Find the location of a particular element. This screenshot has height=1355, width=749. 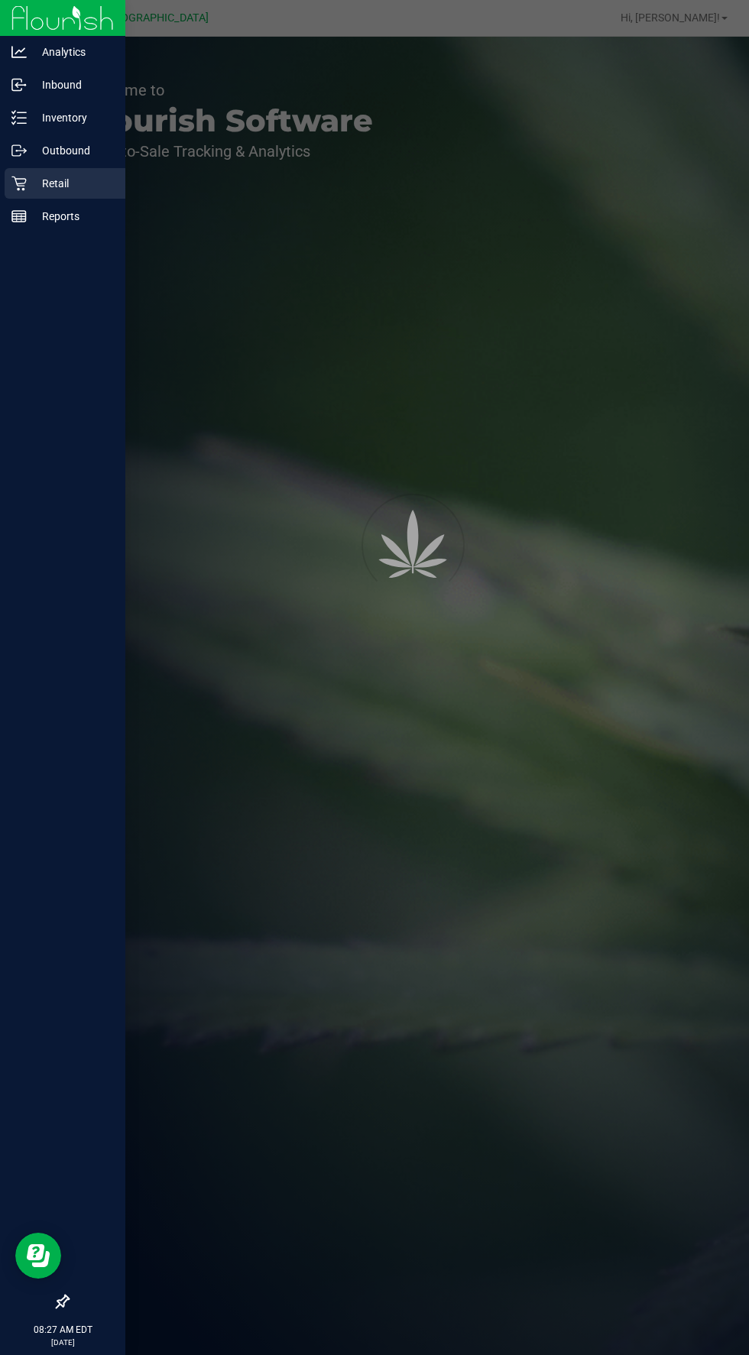

p: Retail is located at coordinates (73, 183).